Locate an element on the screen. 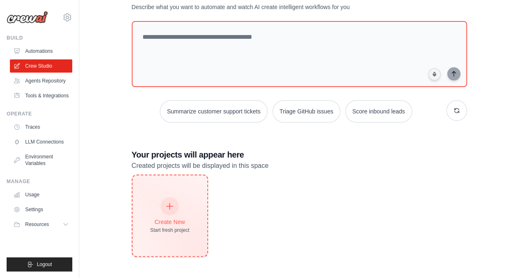 Image resolution: width=519 pixels, height=278 pixels. div: Build is located at coordinates (39, 38).